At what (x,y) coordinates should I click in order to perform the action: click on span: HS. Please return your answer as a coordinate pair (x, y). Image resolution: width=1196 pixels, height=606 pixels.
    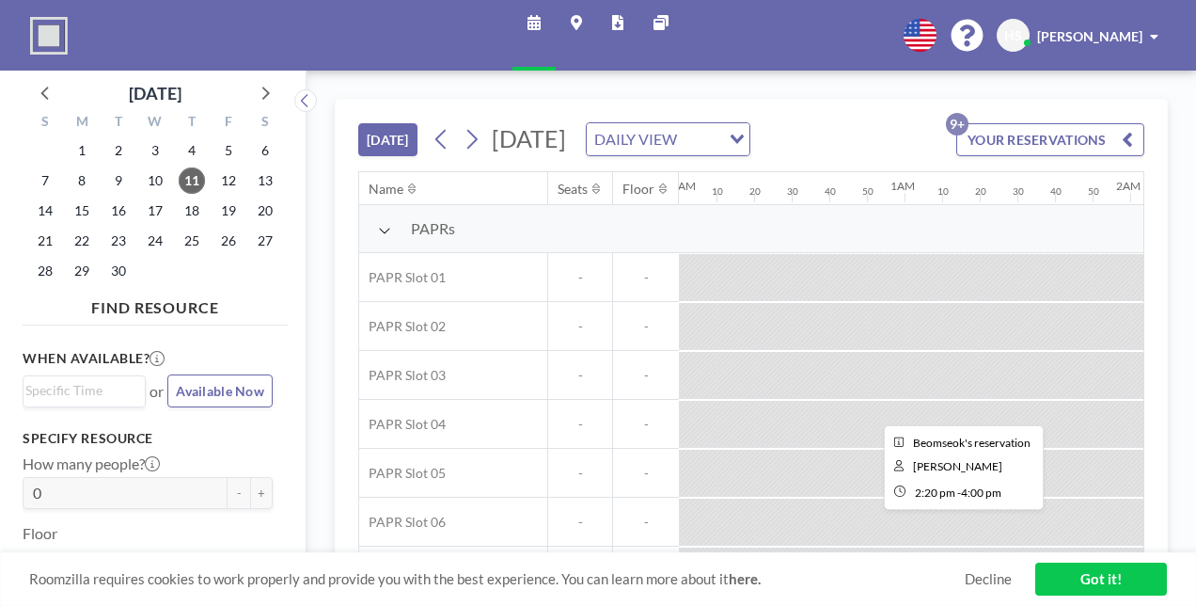
    Looking at the image, I should click on (1013, 36).